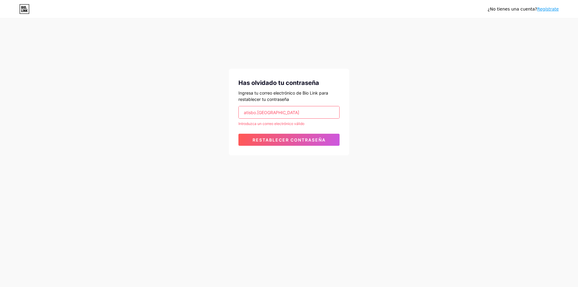 This screenshot has height=287, width=578. What do you see at coordinates (289, 112) in the screenshot?
I see `input: Correo electrónico` at bounding box center [289, 112].